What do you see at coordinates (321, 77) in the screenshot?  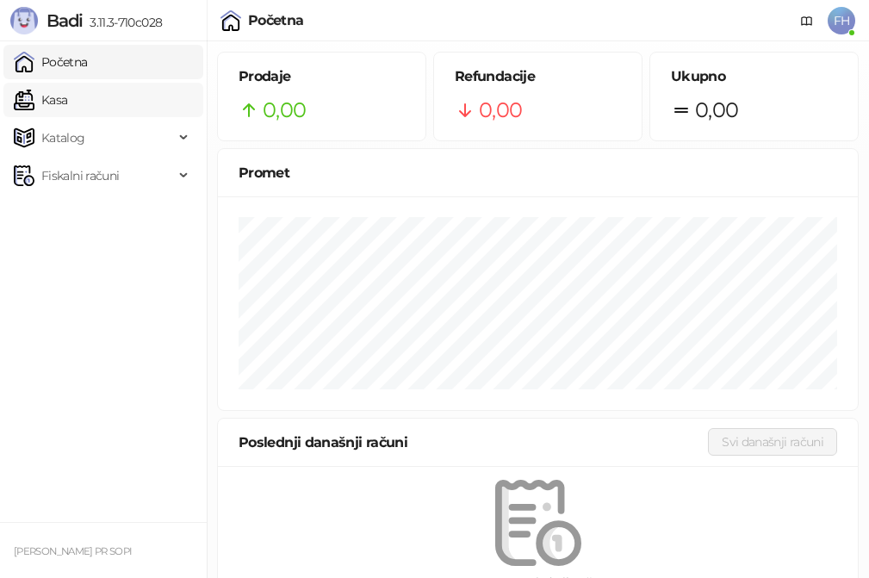 I see `h5: Prodaje` at bounding box center [321, 77].